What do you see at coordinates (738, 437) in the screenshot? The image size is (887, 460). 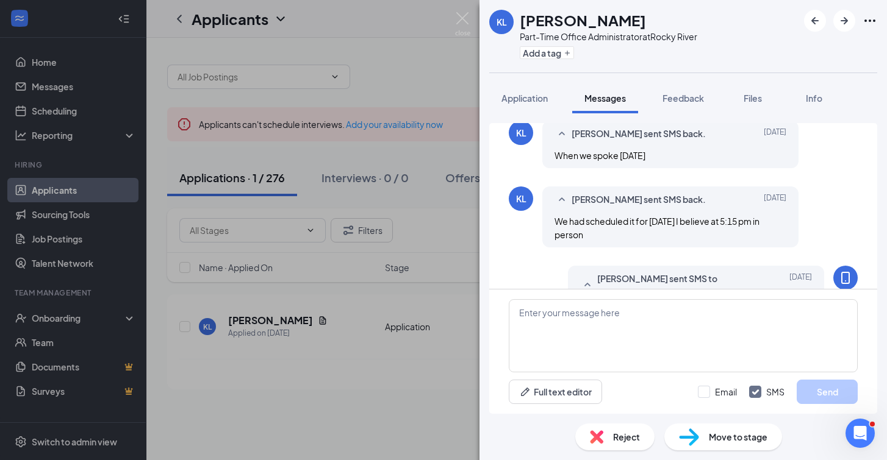 I see `span: Move to stage` at bounding box center [738, 437].